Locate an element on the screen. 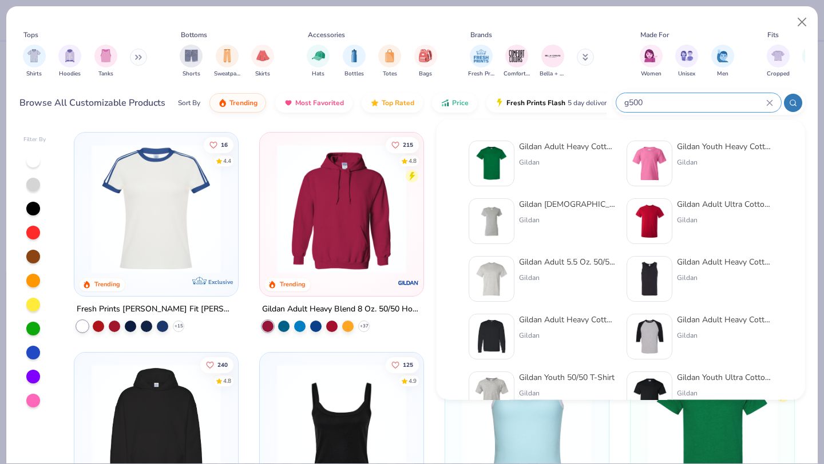 This screenshot has height=464, width=824. span: 125 is located at coordinates (408, 365).